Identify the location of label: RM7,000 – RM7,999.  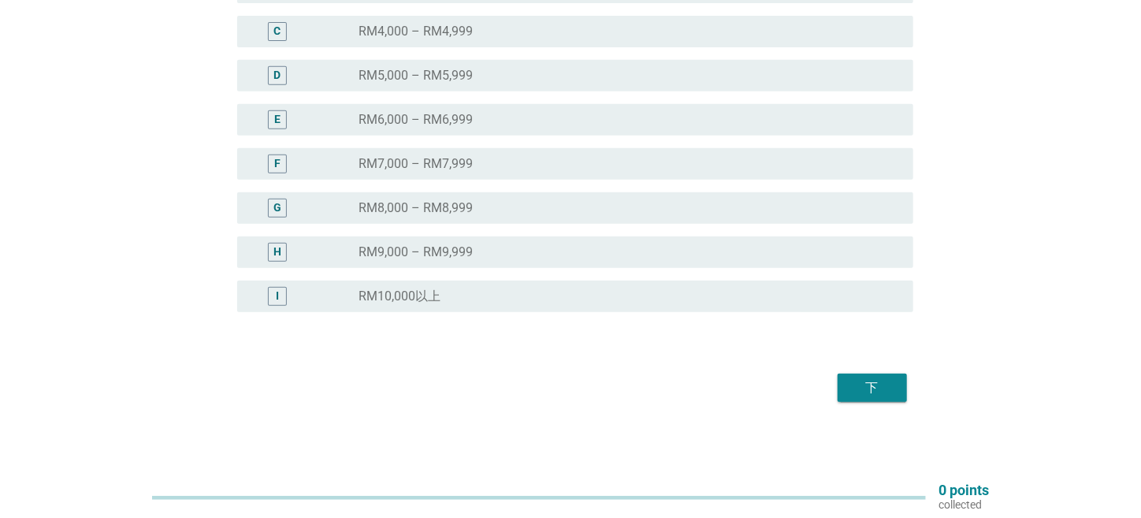
(415, 164).